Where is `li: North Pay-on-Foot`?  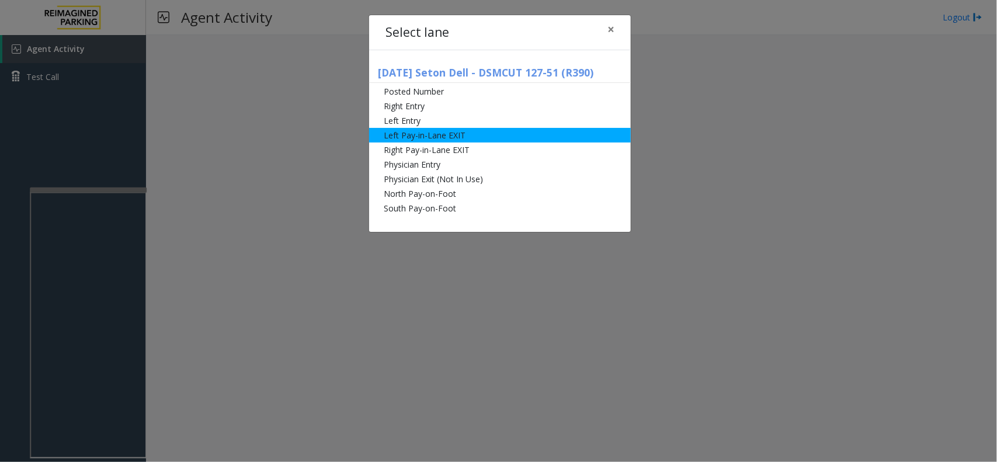 li: North Pay-on-Foot is located at coordinates (500, 193).